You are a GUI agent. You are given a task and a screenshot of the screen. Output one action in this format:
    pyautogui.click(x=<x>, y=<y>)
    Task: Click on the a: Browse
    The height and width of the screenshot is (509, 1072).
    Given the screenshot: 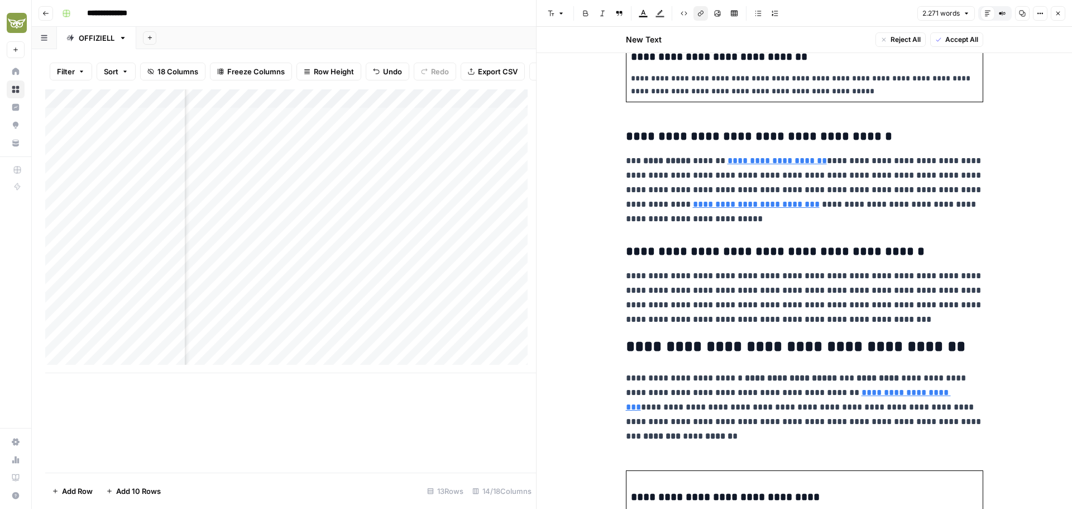 What is the action you would take?
    pyautogui.click(x=16, y=89)
    